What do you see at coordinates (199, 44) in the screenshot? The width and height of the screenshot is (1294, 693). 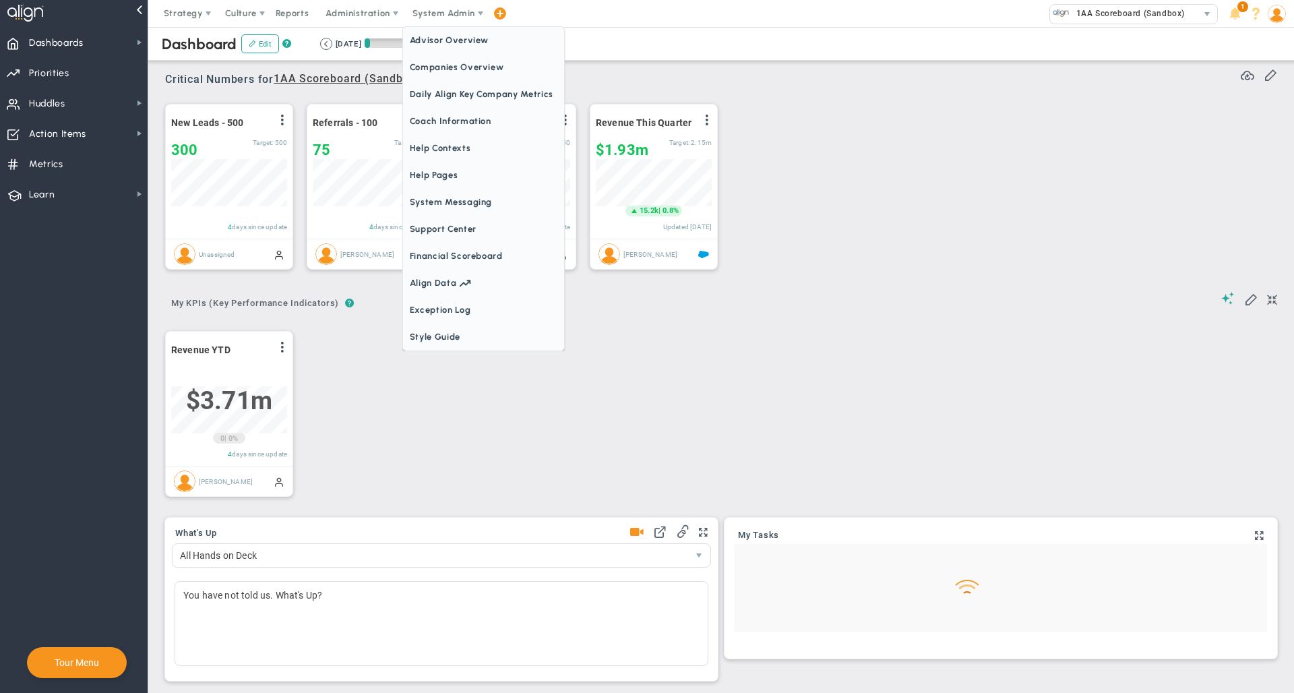 I see `span: Dashboard` at bounding box center [199, 44].